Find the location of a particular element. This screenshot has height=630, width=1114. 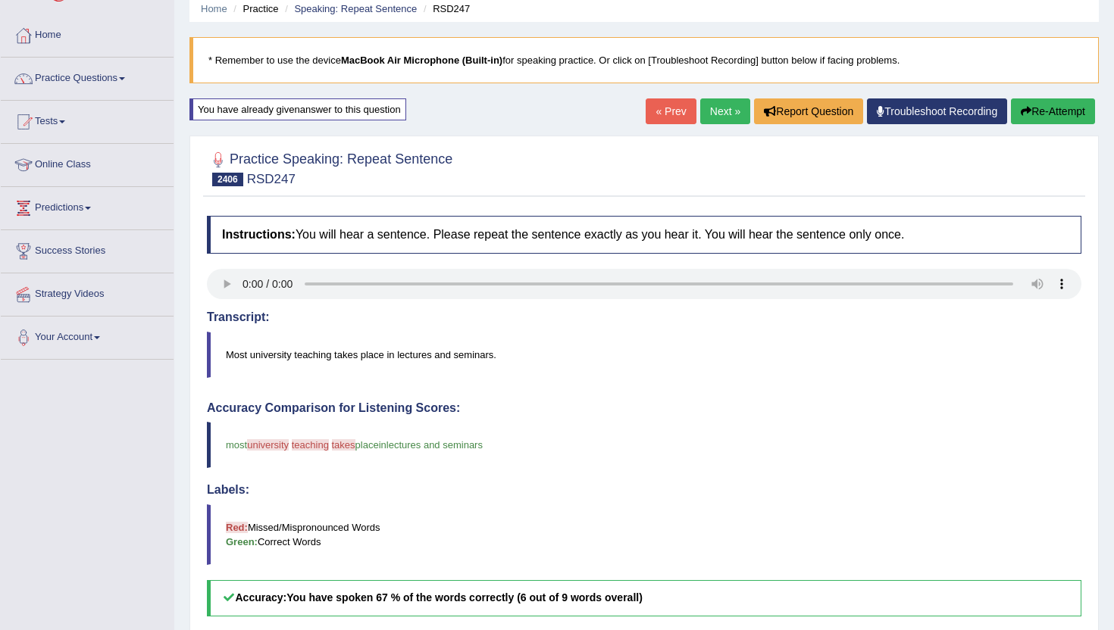

b: You have spoken 67 % of the words correctly (6 out of 9 words overall) is located at coordinates (464, 598).